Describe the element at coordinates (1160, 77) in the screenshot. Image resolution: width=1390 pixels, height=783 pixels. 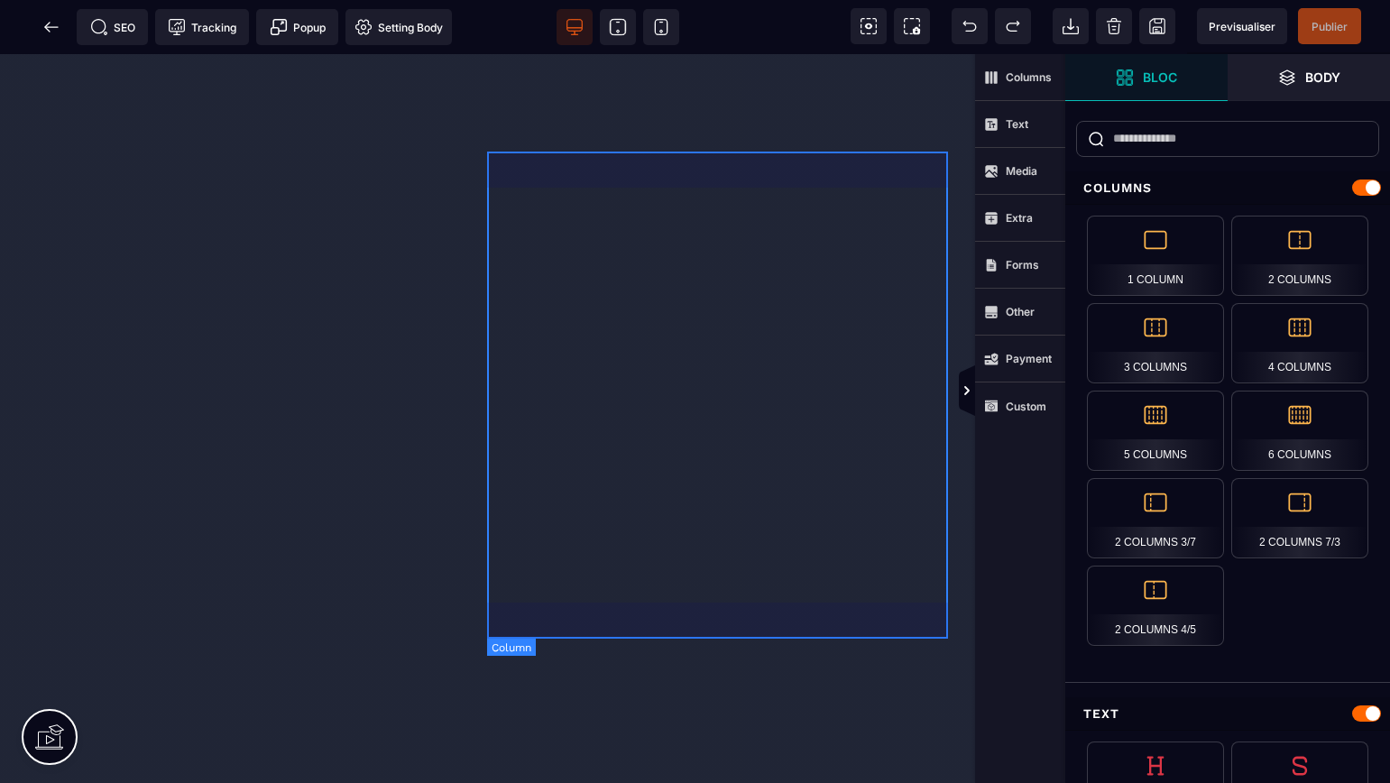
I see `strong: Bloc` at that location.